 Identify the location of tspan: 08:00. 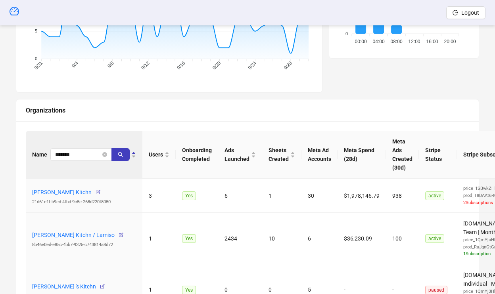
(396, 42).